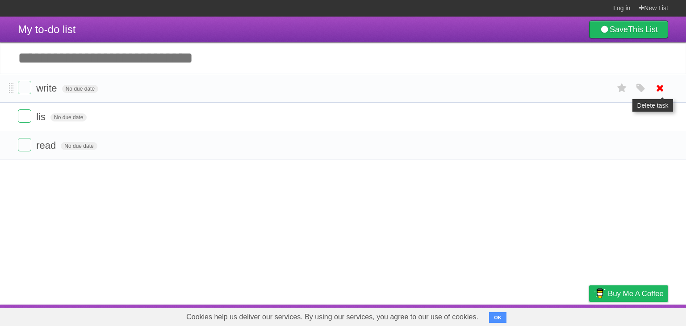 This screenshot has width=686, height=326. I want to click on label: Star task, so click(622, 88).